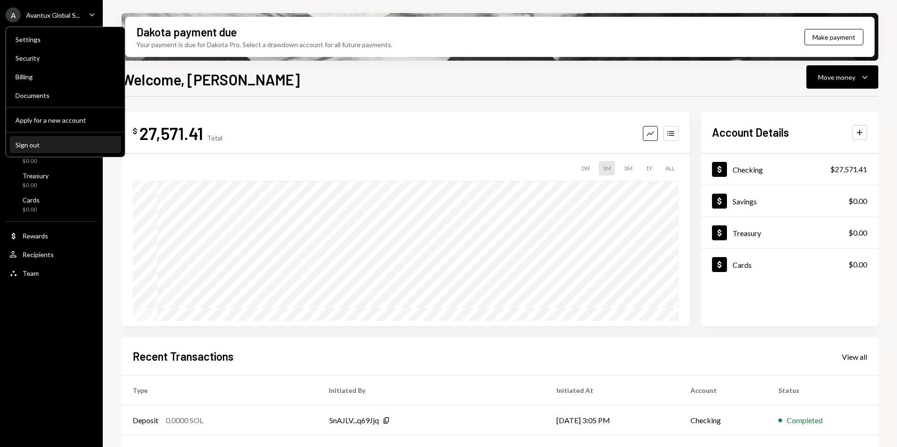  What do you see at coordinates (38, 255) in the screenshot?
I see `div: Recipients` at bounding box center [38, 255].